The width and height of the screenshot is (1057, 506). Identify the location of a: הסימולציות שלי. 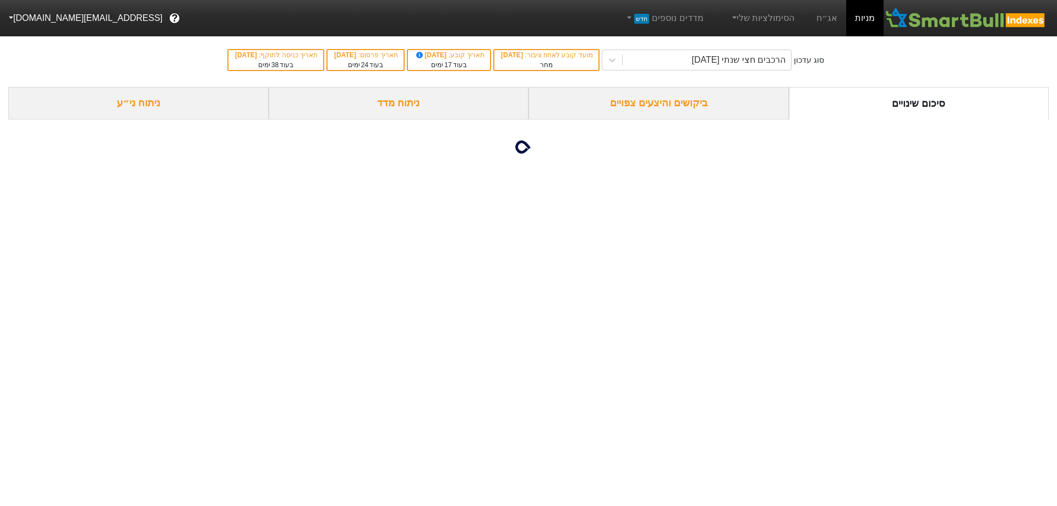
(762, 18).